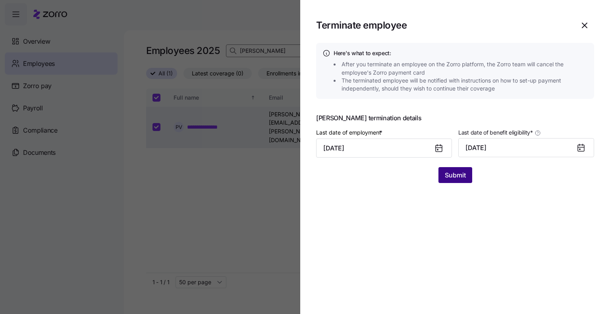 This screenshot has width=610, height=314. What do you see at coordinates (442, 25) in the screenshot?
I see `h1: Terminate employee` at bounding box center [442, 25].